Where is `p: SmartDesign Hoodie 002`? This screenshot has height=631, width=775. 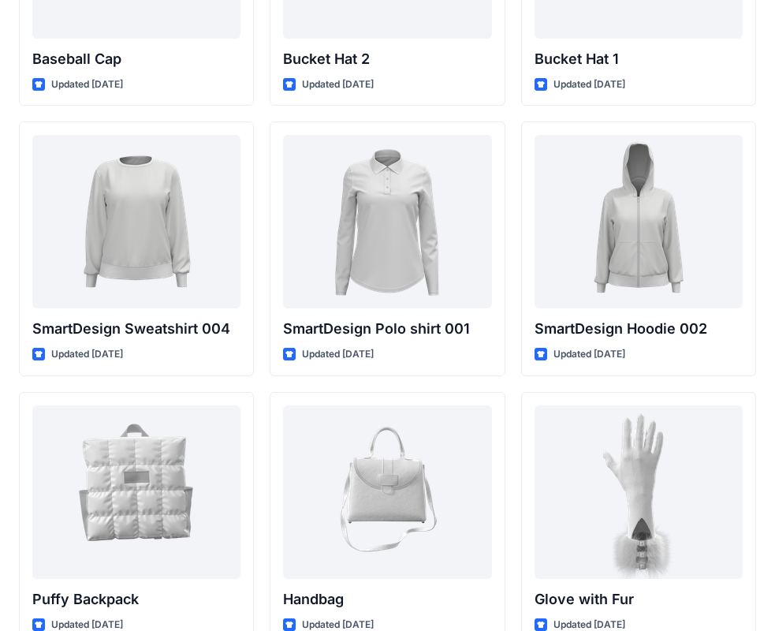
p: SmartDesign Hoodie 002 is located at coordinates (639, 329).